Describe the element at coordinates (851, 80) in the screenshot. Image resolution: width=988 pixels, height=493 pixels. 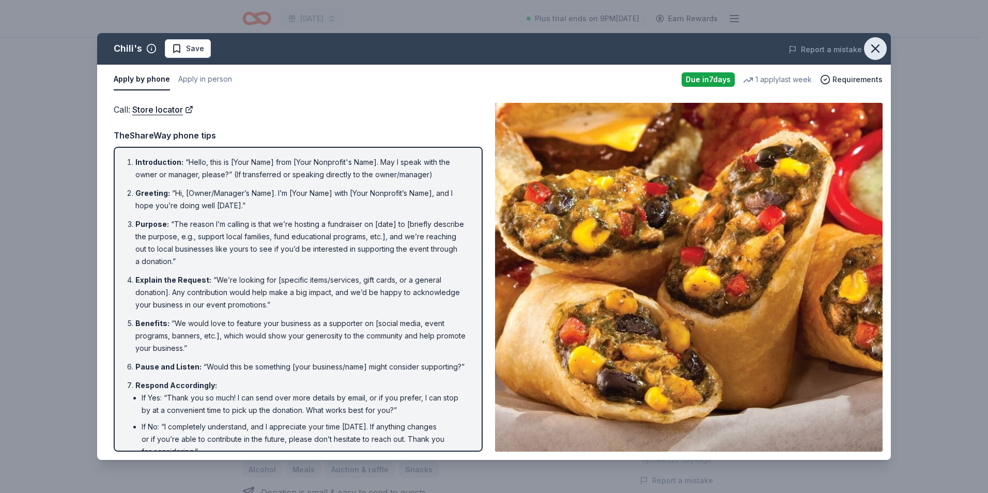
I see `button: Requirements` at that location.